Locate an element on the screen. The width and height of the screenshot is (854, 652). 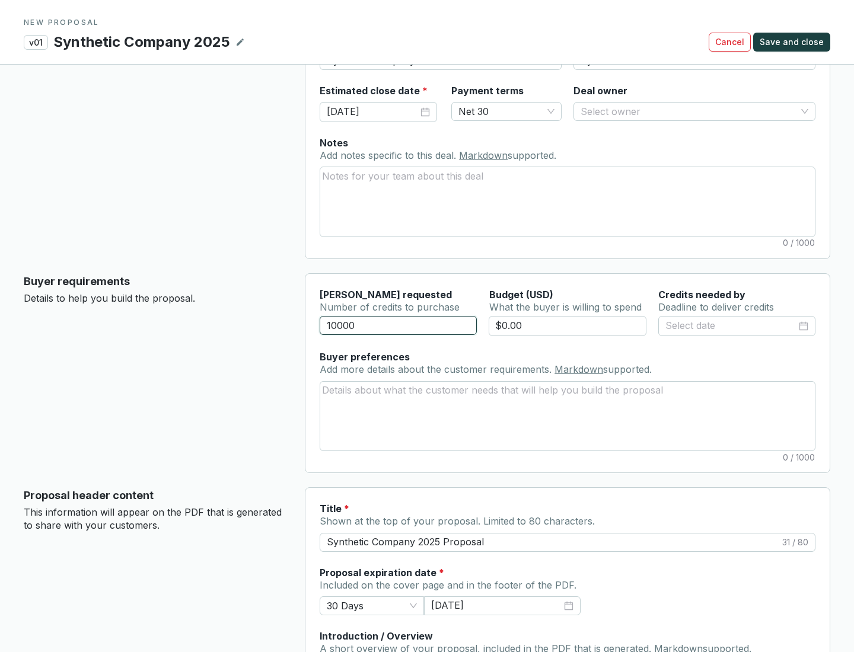
span: Add notes specific to this deal. is located at coordinates (389, 155).